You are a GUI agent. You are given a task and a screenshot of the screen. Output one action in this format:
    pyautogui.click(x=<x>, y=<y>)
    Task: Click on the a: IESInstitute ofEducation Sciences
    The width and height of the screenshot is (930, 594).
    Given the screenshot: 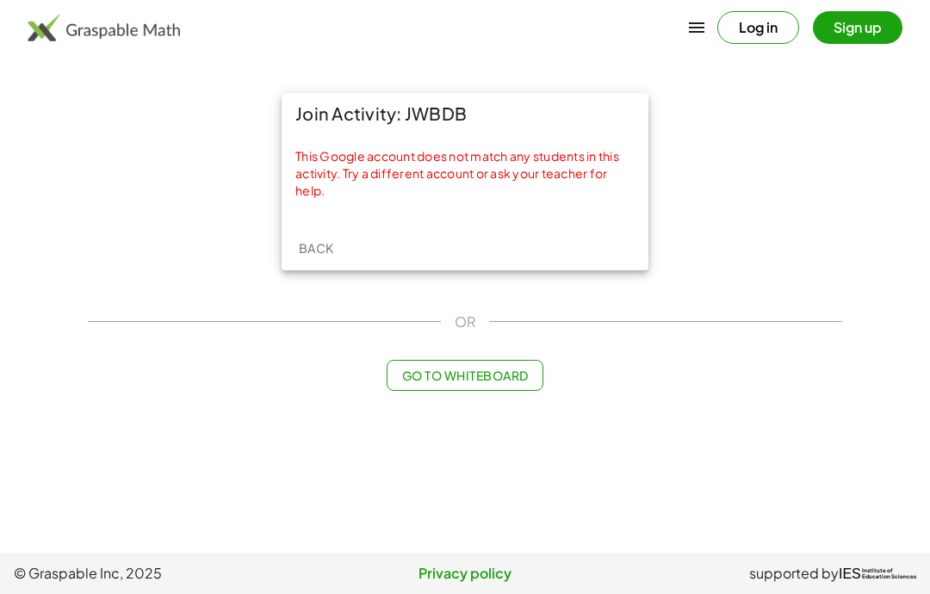 What is the action you would take?
    pyautogui.click(x=878, y=574)
    